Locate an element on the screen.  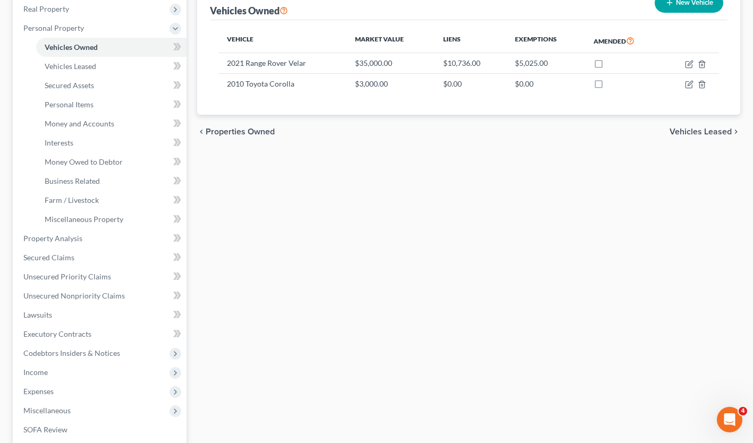
td: $10,736.00 is located at coordinates (471, 63).